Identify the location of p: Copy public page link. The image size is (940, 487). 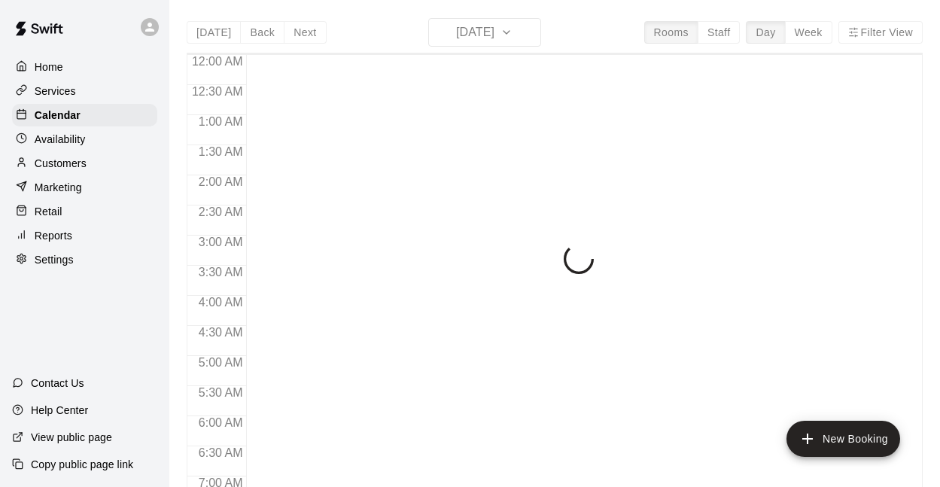
(82, 464).